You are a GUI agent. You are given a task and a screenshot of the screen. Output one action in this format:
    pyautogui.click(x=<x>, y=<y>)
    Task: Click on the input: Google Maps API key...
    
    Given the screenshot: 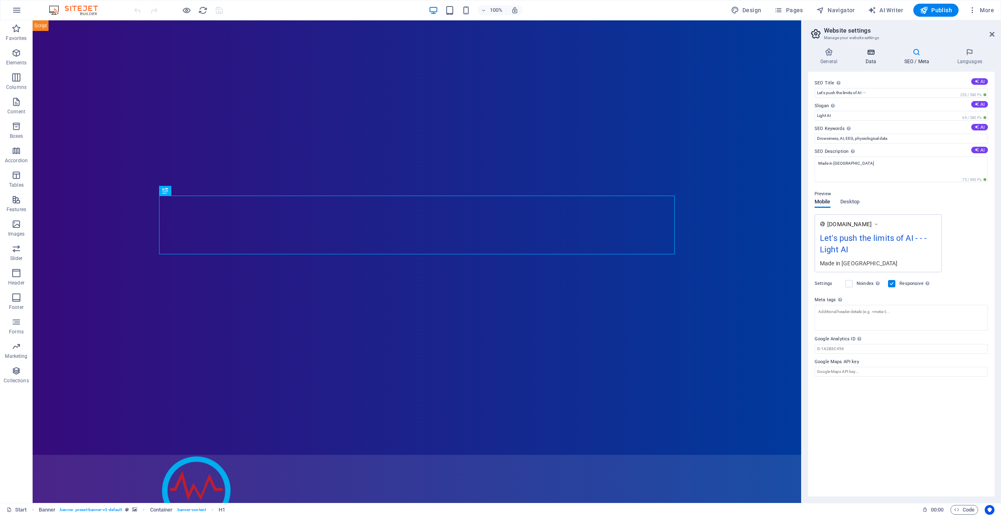 What is the action you would take?
    pyautogui.click(x=901, y=372)
    